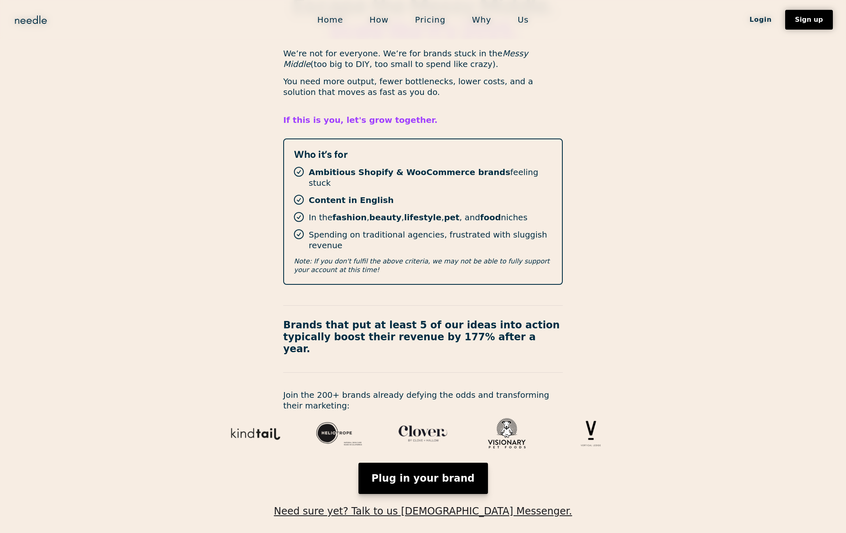 This screenshot has width=846, height=533. I want to click on em: Note: If you don't fulfil the above criteria, we may not be able to fully support your account at..., so click(422, 265).